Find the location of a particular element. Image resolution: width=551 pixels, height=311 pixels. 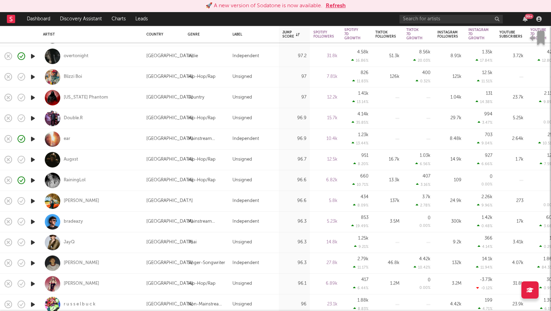

div: 5.8k is located at coordinates (326, 201).